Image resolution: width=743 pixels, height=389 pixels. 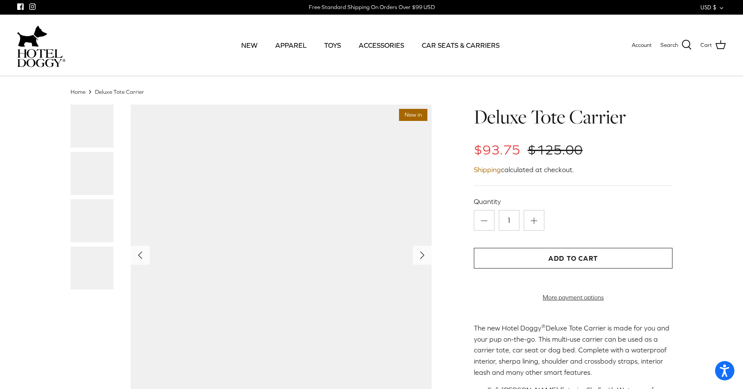 I want to click on span: $125.00, so click(x=555, y=150).